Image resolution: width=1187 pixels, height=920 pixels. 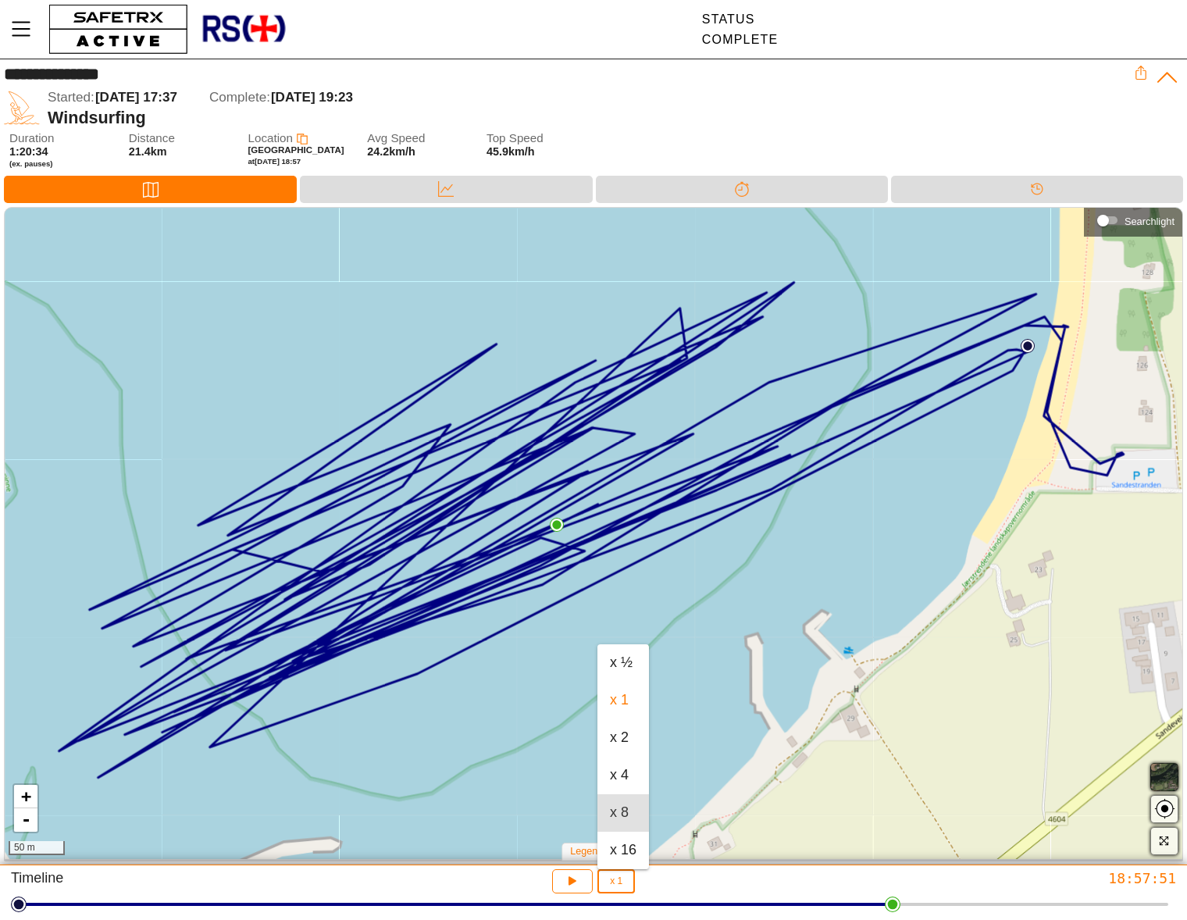 I want to click on span: Legend, so click(x=586, y=851).